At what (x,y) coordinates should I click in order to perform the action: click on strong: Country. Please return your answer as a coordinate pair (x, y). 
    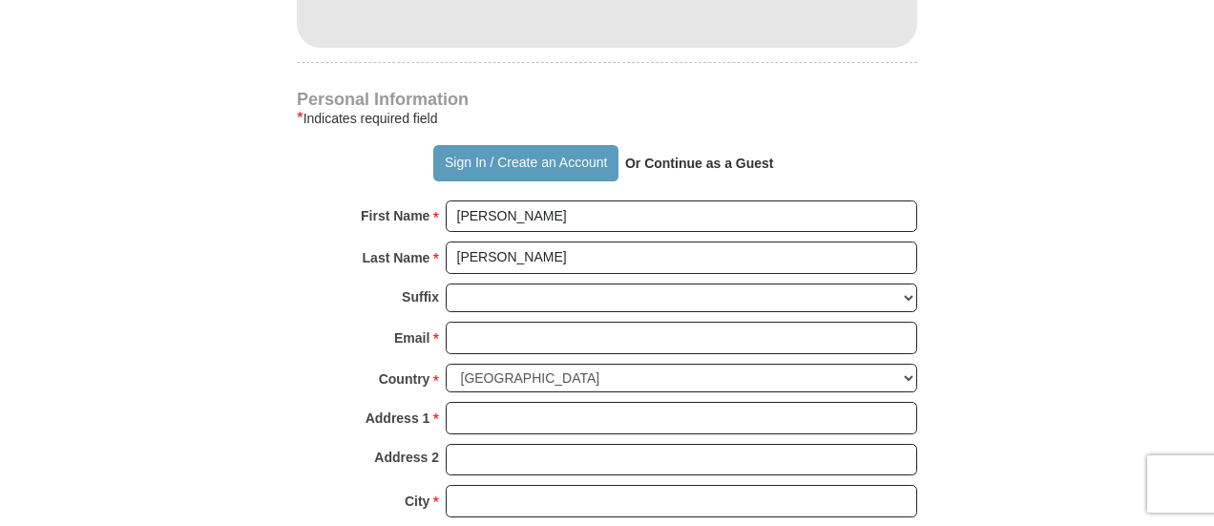
    Looking at the image, I should click on (405, 379).